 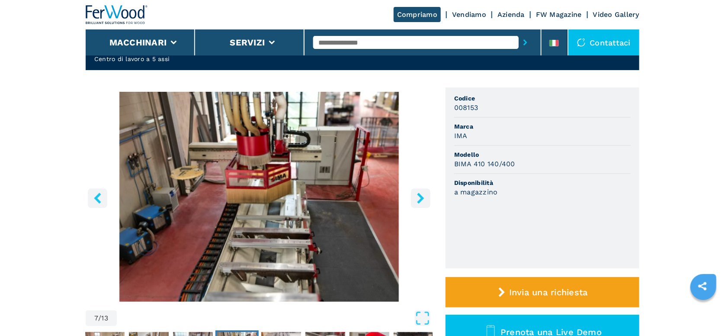 What do you see at coordinates (275, 318) in the screenshot?
I see `button: Open Fullscreen` at bounding box center [275, 318].